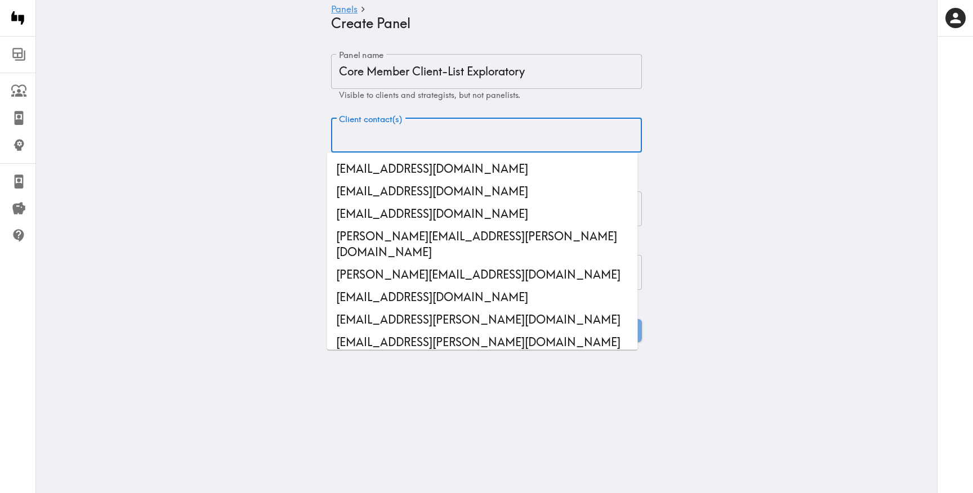 The width and height of the screenshot is (973, 493). I want to click on a: Panels, so click(344, 10).